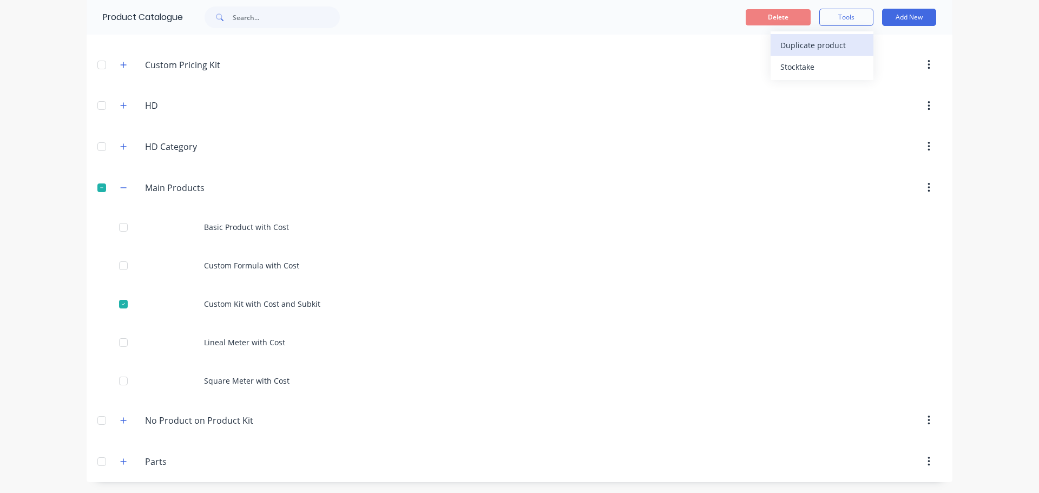 This screenshot has width=1039, height=493. What do you see at coordinates (519, 342) in the screenshot?
I see `div: Lineal Meter with Cost` at bounding box center [519, 342].